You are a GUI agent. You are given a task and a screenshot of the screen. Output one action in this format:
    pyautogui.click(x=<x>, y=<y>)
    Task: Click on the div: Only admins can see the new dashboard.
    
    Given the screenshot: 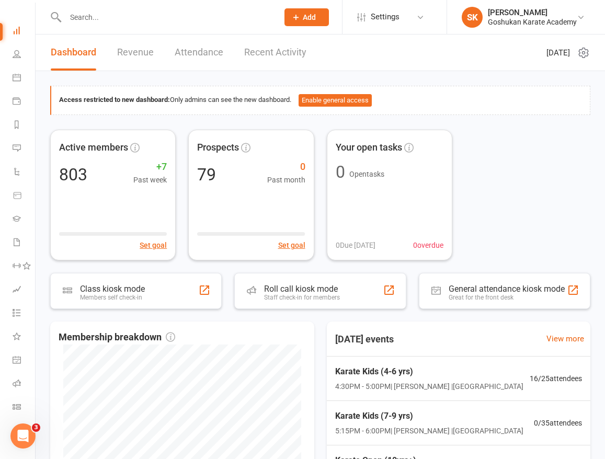 What is the action you would take?
    pyautogui.click(x=321, y=100)
    